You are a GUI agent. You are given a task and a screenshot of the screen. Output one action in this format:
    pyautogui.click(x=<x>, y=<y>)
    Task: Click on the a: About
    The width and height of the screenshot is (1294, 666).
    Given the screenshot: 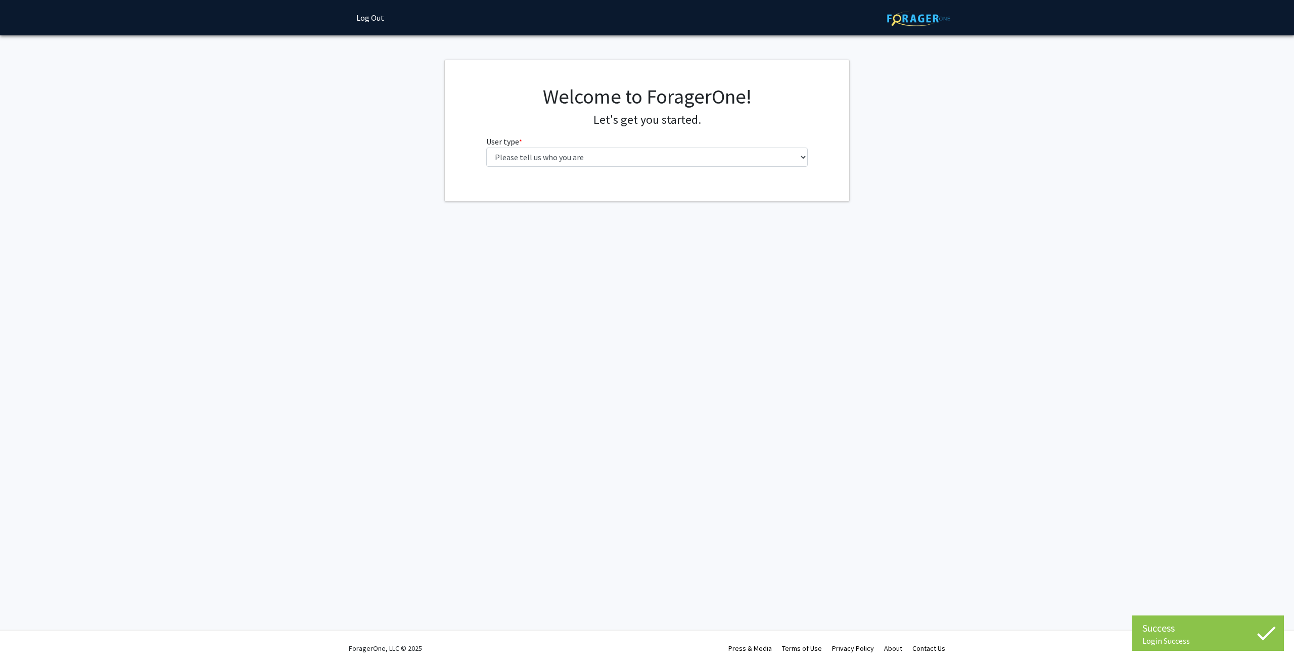 What is the action you would take?
    pyautogui.click(x=893, y=649)
    